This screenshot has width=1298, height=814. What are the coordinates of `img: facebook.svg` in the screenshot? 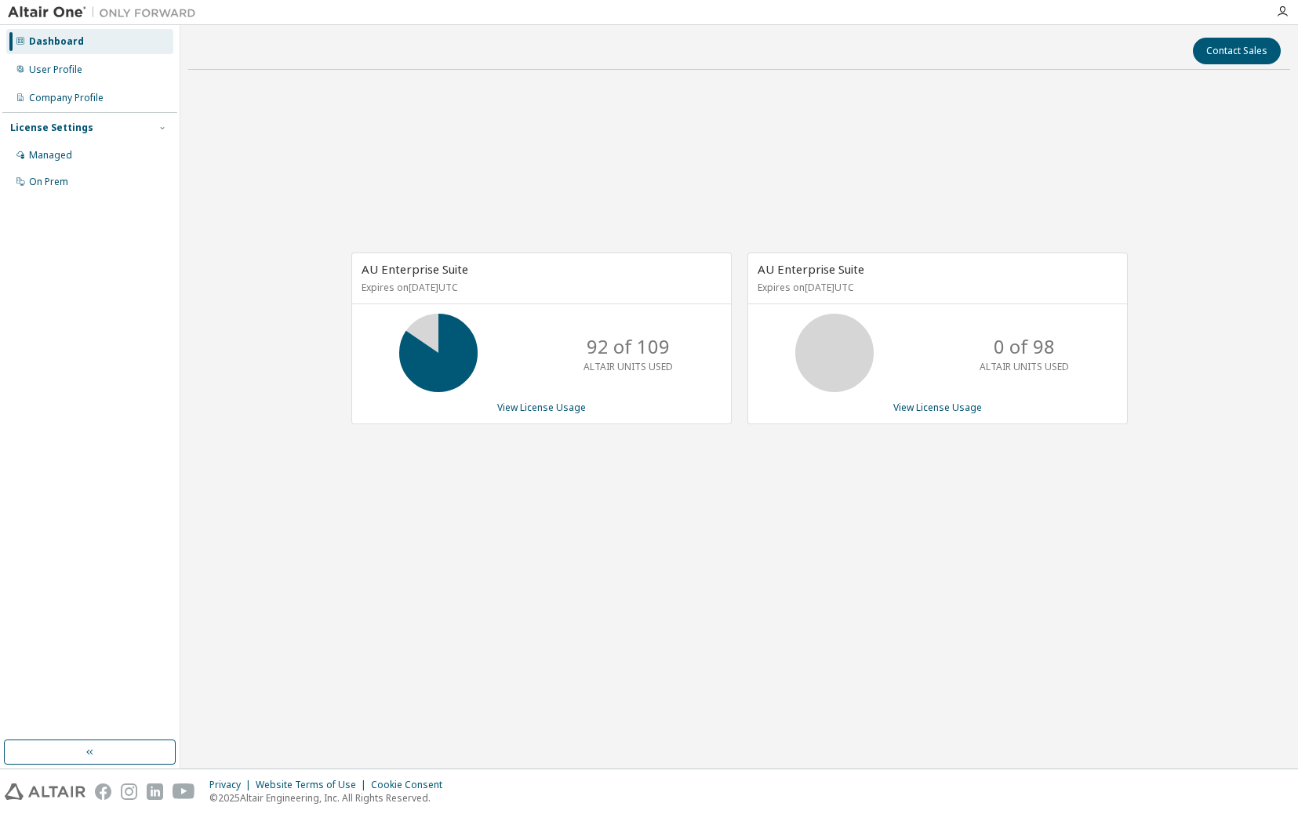 It's located at (103, 792).